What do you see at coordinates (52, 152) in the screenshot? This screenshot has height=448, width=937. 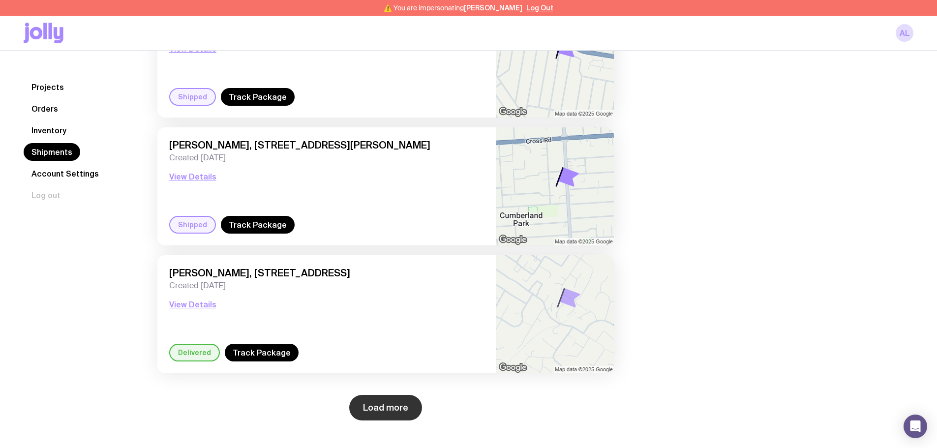 I see `a: Shipments` at bounding box center [52, 152].